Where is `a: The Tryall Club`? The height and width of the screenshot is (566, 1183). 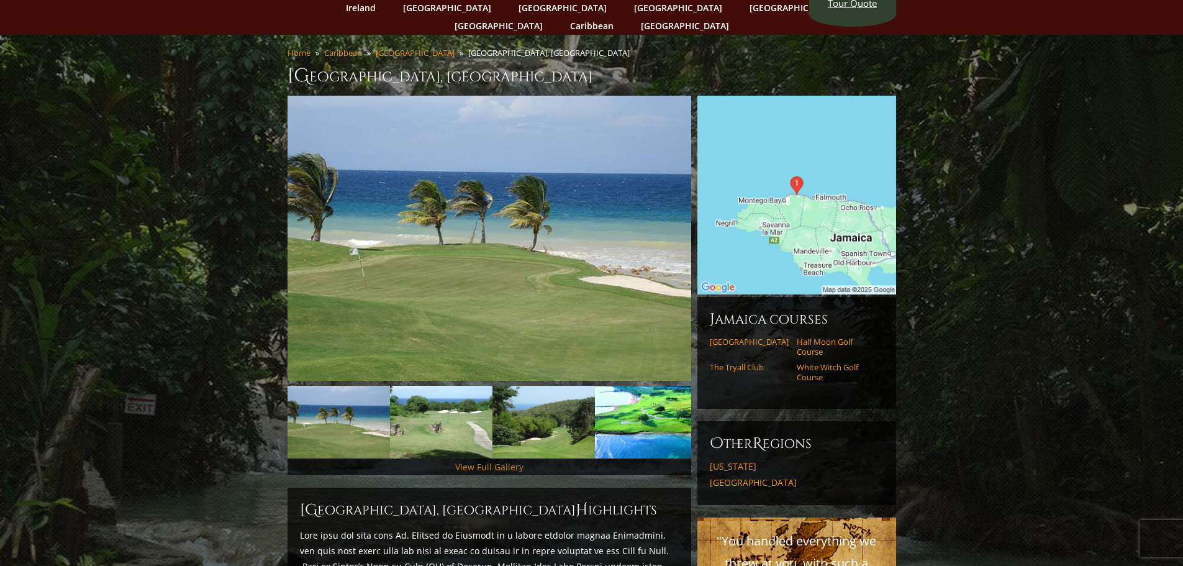
a: The Tryall Club is located at coordinates (749, 367).